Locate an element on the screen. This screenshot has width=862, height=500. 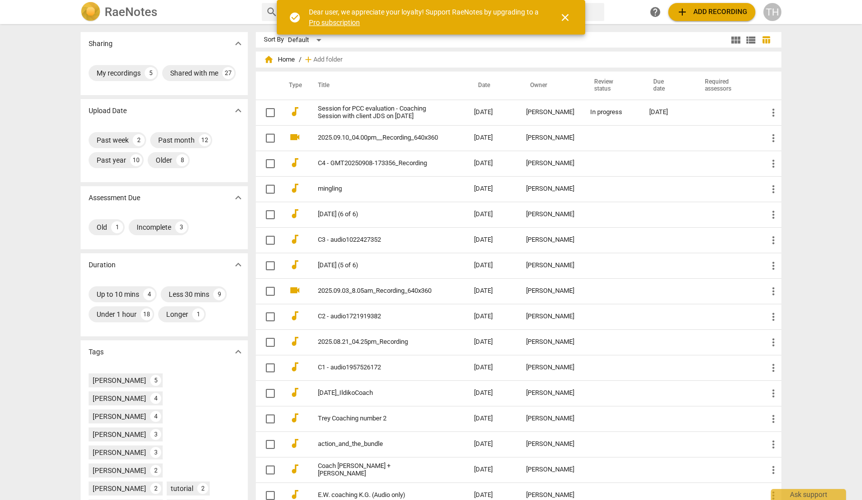
a: mingling is located at coordinates (378, 189).